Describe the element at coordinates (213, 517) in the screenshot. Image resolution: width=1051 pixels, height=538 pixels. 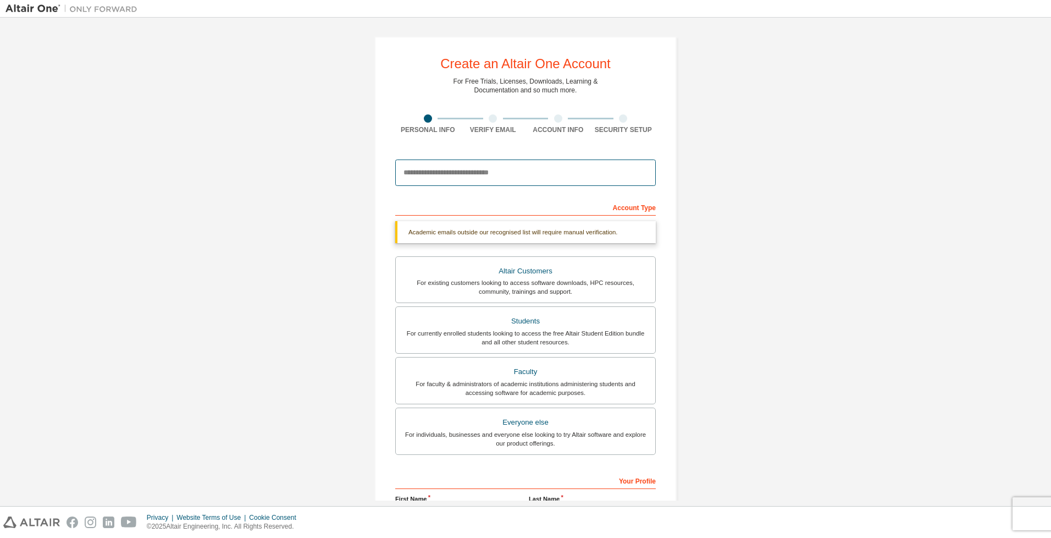
I see `div: Website Terms of Use` at that location.